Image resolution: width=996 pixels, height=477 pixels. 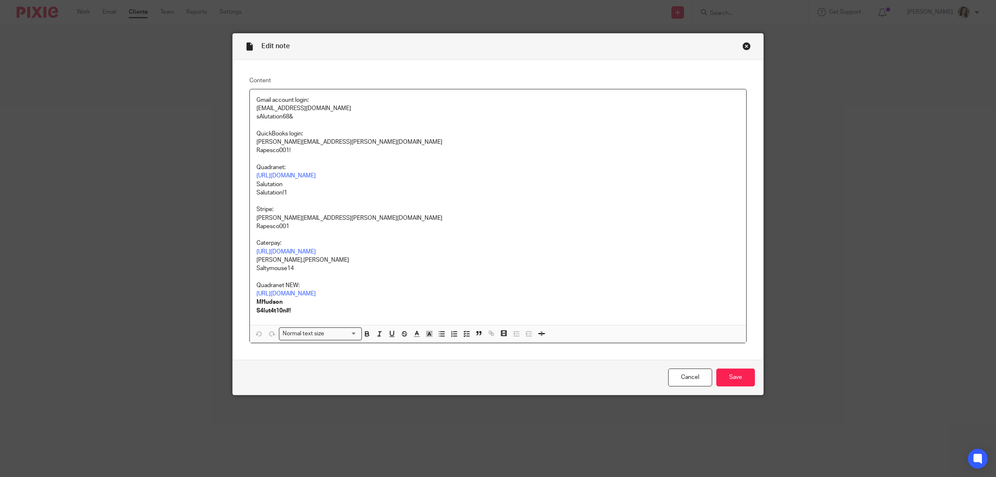 What do you see at coordinates (498, 285) in the screenshot?
I see `p: Quadranet NEW:` at bounding box center [498, 285].